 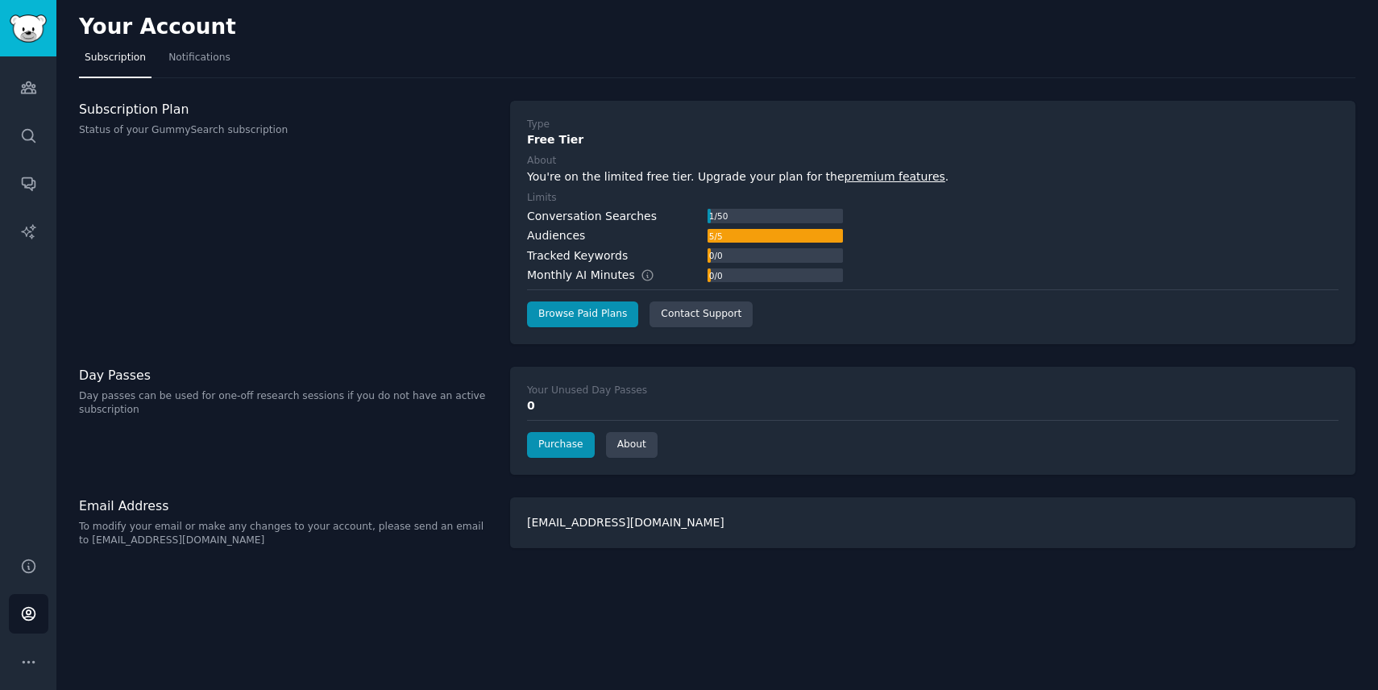 What do you see at coordinates (199, 58) in the screenshot?
I see `span: Notifications` at bounding box center [199, 58].